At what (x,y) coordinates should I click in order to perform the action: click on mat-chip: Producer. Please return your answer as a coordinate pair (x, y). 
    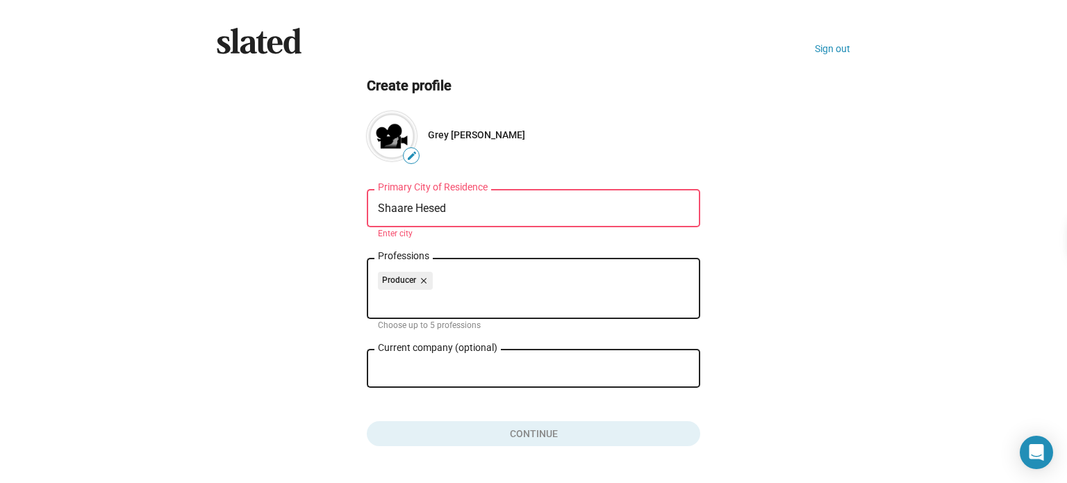
    Looking at the image, I should click on (405, 281).